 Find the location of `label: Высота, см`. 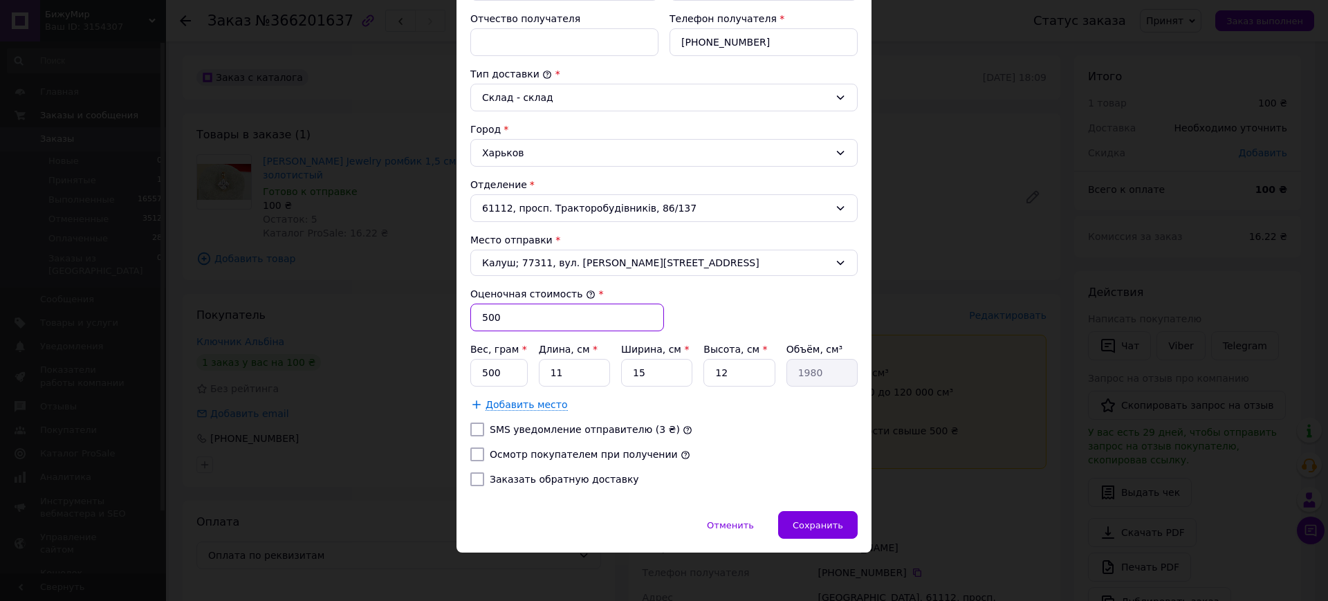

label: Высота, см is located at coordinates (735, 349).